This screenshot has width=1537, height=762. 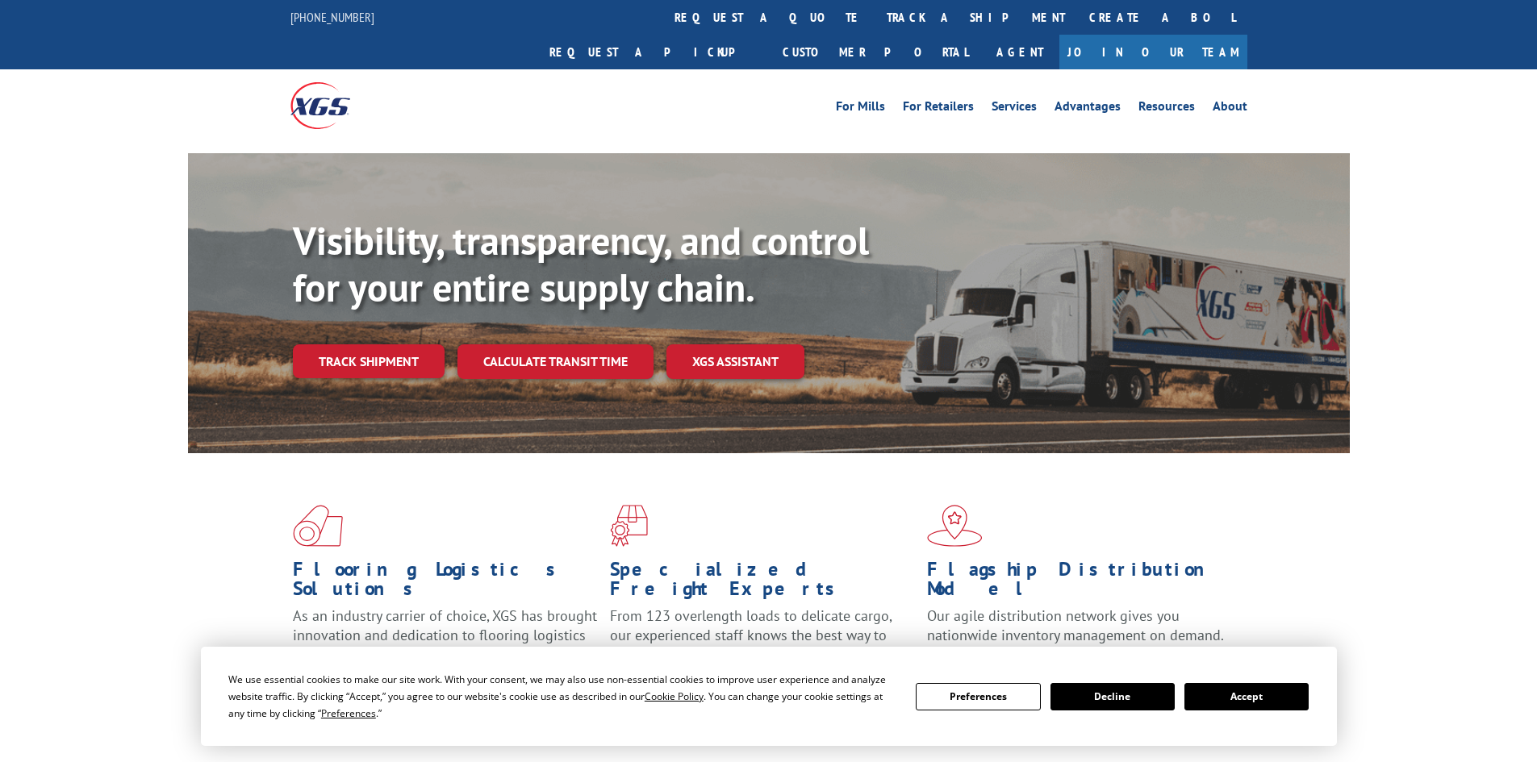 I want to click on h1: Flagship Distribution Model, so click(x=1079, y=583).